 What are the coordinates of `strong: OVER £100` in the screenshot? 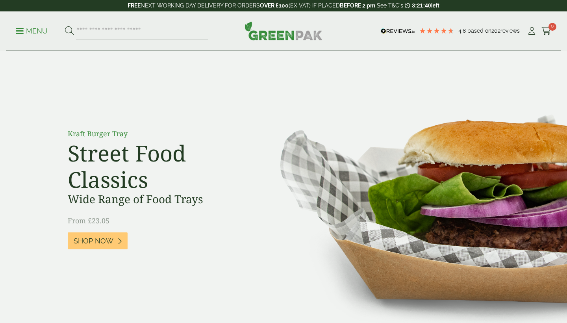 It's located at (274, 6).